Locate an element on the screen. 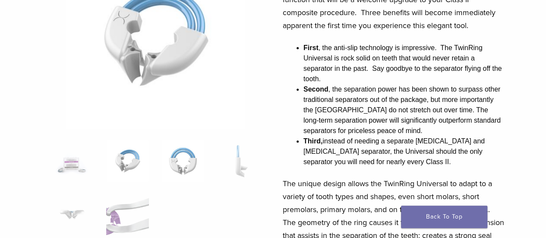  img: TwinRing Universal - Image 4 is located at coordinates (238, 161).